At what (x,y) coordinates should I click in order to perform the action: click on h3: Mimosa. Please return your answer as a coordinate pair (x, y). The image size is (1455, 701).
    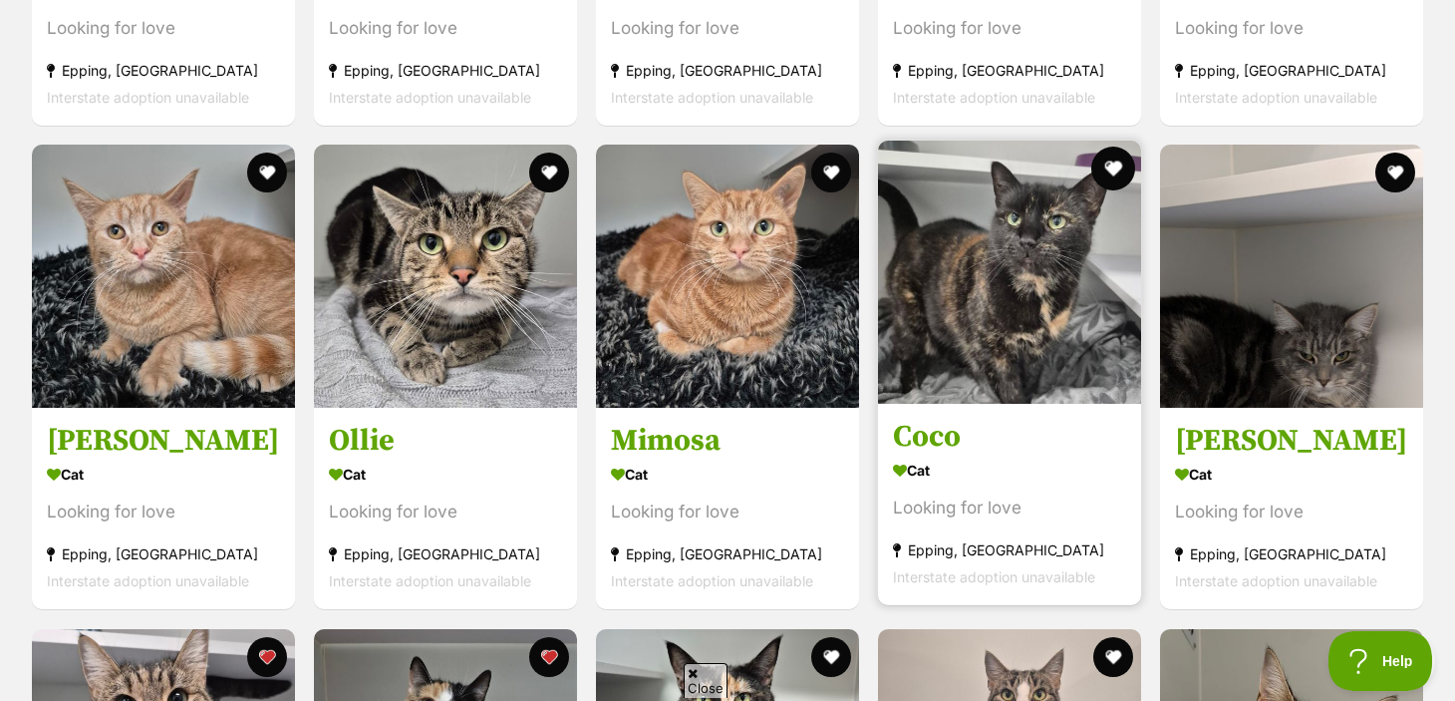
    Looking at the image, I should click on (727, 441).